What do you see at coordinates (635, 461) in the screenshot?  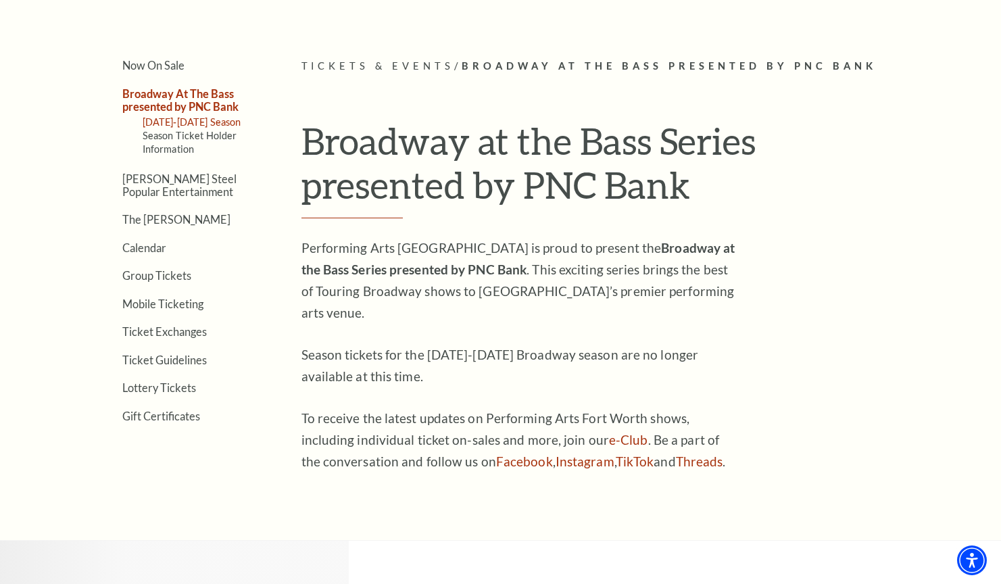 I see `a: TikTok` at bounding box center [635, 461].